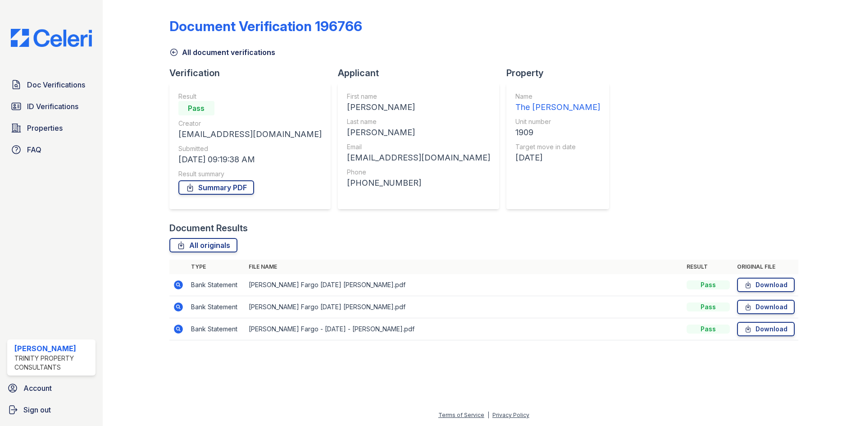 The width and height of the screenshot is (865, 426). I want to click on div: Trinity Property Consultants, so click(53, 363).